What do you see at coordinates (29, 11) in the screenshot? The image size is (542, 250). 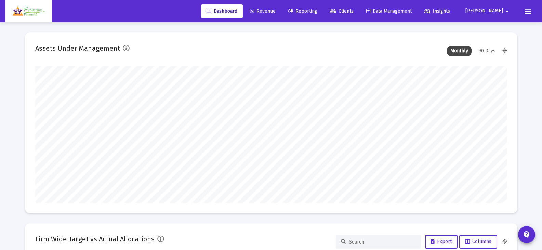 I see `img: Dashboard` at bounding box center [29, 11].